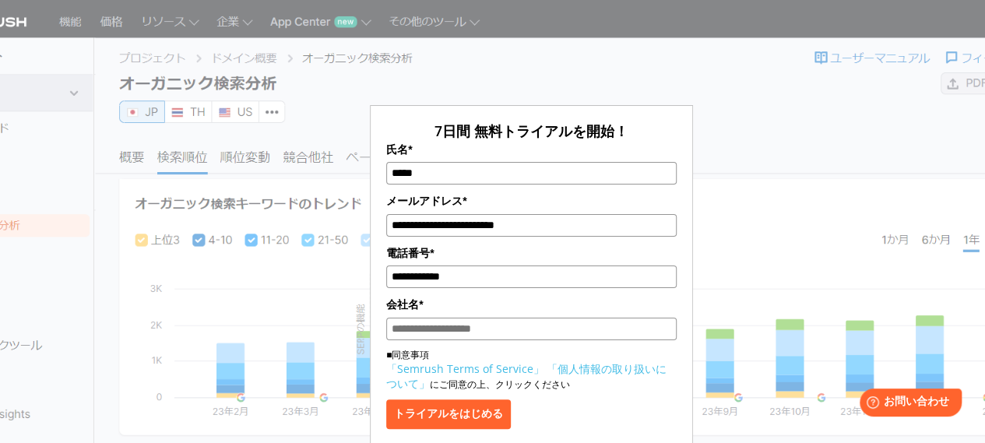 This screenshot has width=985, height=443. What do you see at coordinates (531, 201) in the screenshot?
I see `label: メールアドレス*` at bounding box center [531, 201].